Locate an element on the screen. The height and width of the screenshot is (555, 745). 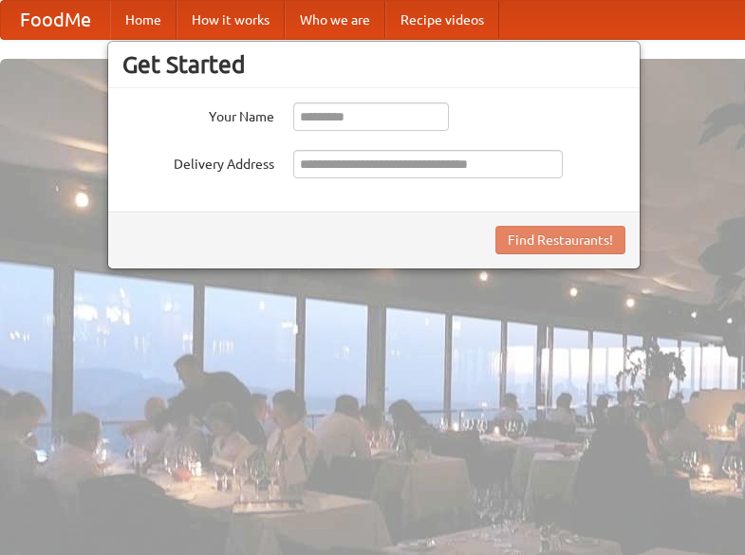
label: Your Name is located at coordinates (198, 114).